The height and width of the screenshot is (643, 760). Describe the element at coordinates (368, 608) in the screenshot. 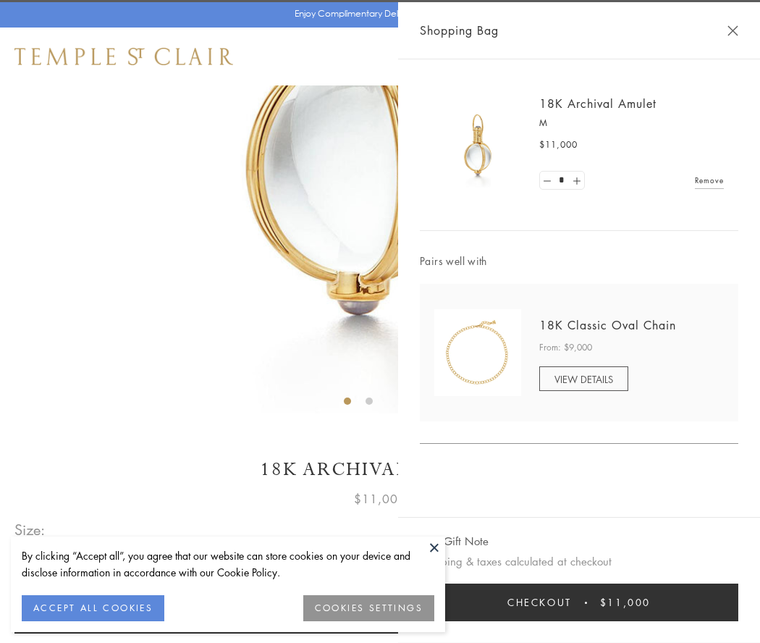

I see `button: COOKIES SETTINGS` at that location.